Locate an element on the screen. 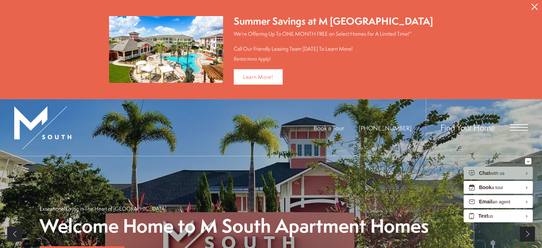 Image resolution: width=542 pixels, height=248 pixels. a: Find Your Home is located at coordinates (468, 127).